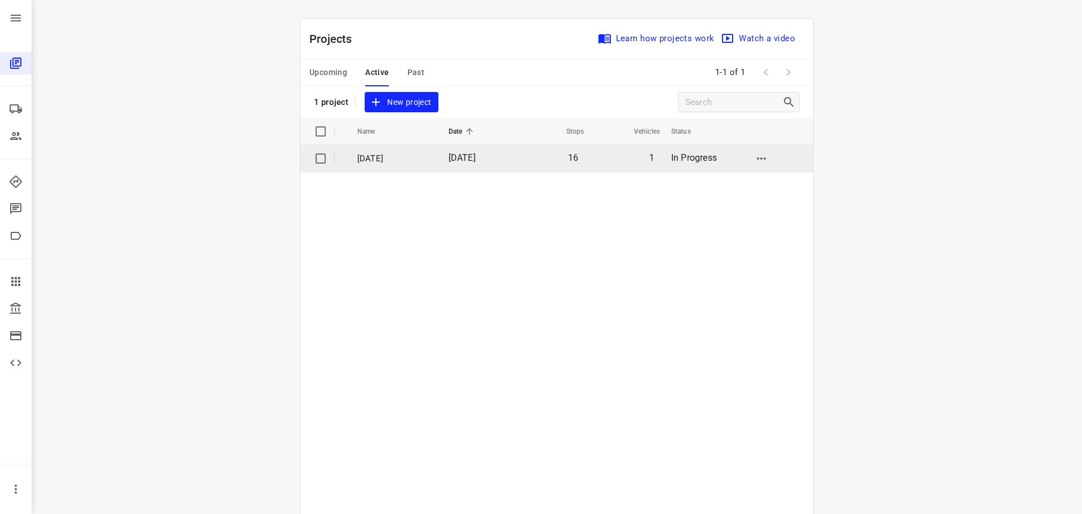 This screenshot has height=514, width=1082. I want to click on div: Search, so click(791, 102).